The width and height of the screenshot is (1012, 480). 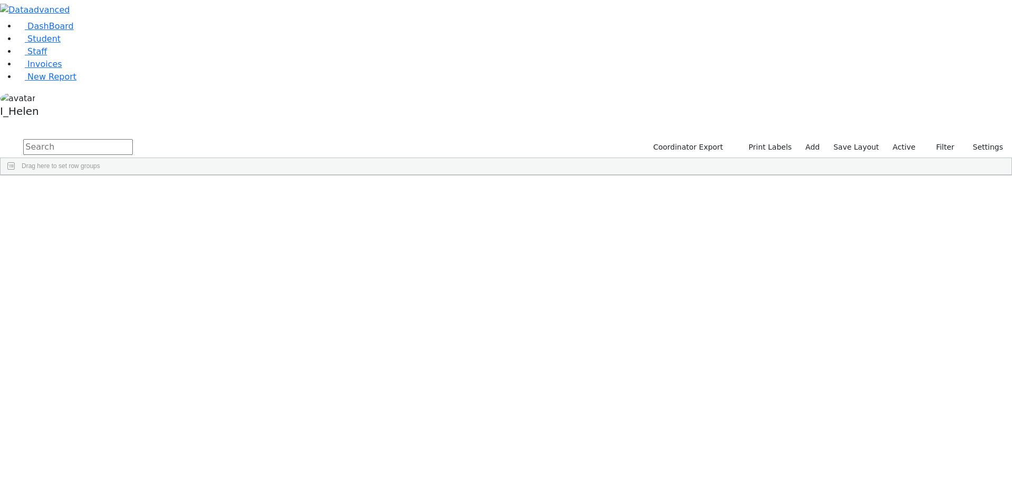 I want to click on span: New Report, so click(x=52, y=76).